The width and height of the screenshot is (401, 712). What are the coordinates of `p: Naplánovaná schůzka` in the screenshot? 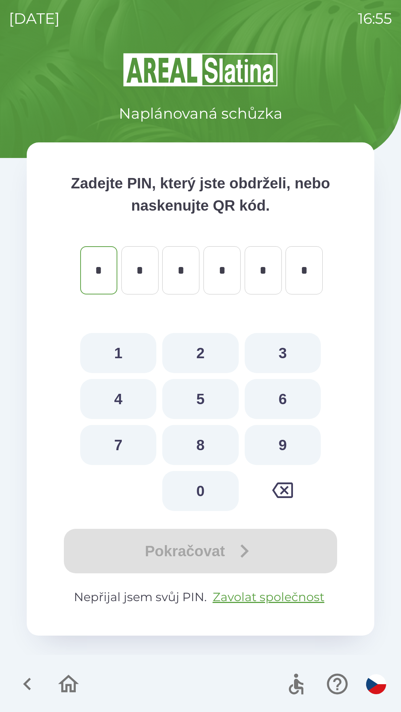 It's located at (200, 113).